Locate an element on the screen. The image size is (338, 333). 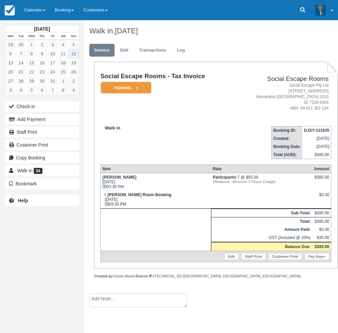
a: 15 is located at coordinates (31, 63).